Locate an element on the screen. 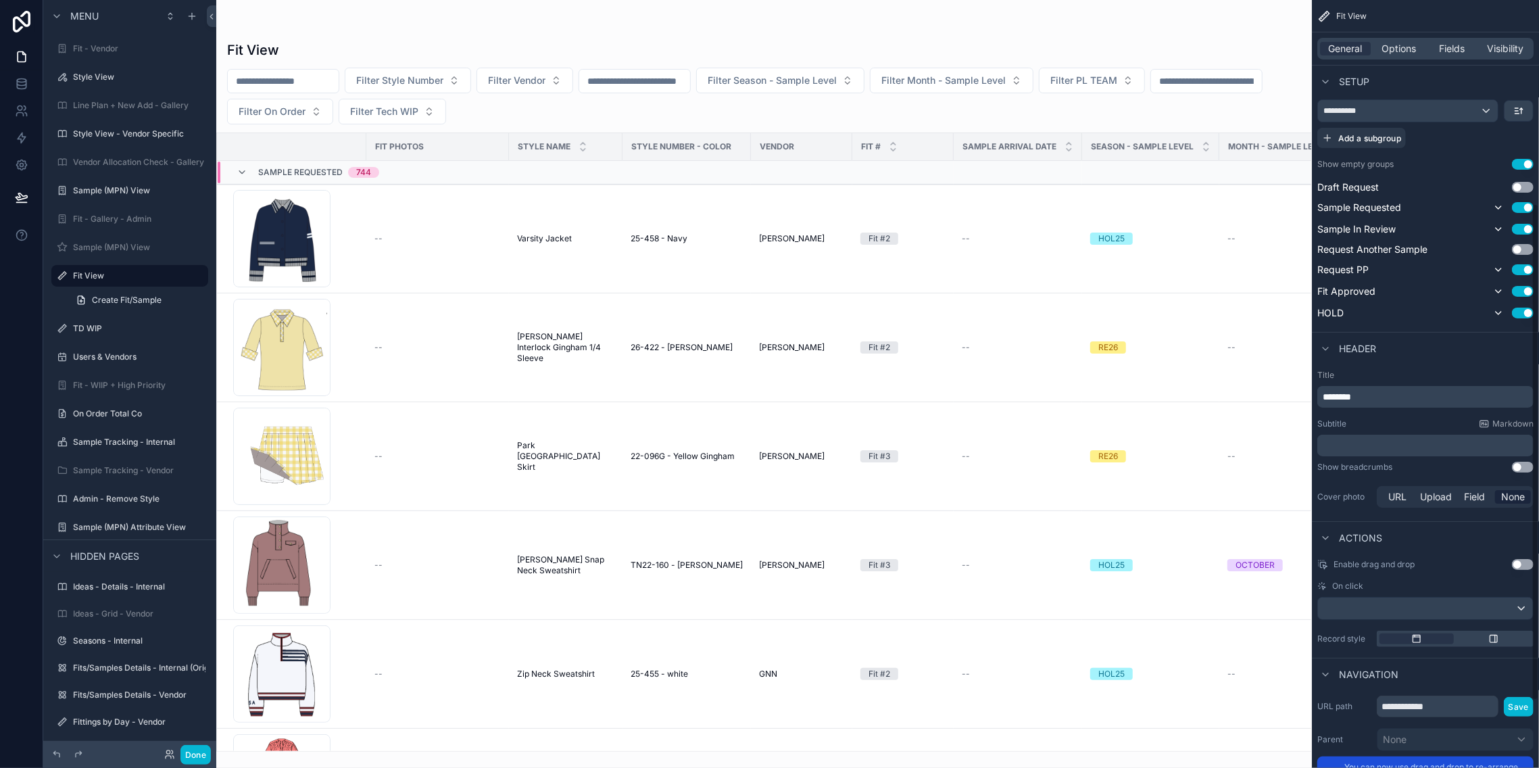 The image size is (1539, 768). a: Fits/Samples Details - Vendor is located at coordinates (130, 695).